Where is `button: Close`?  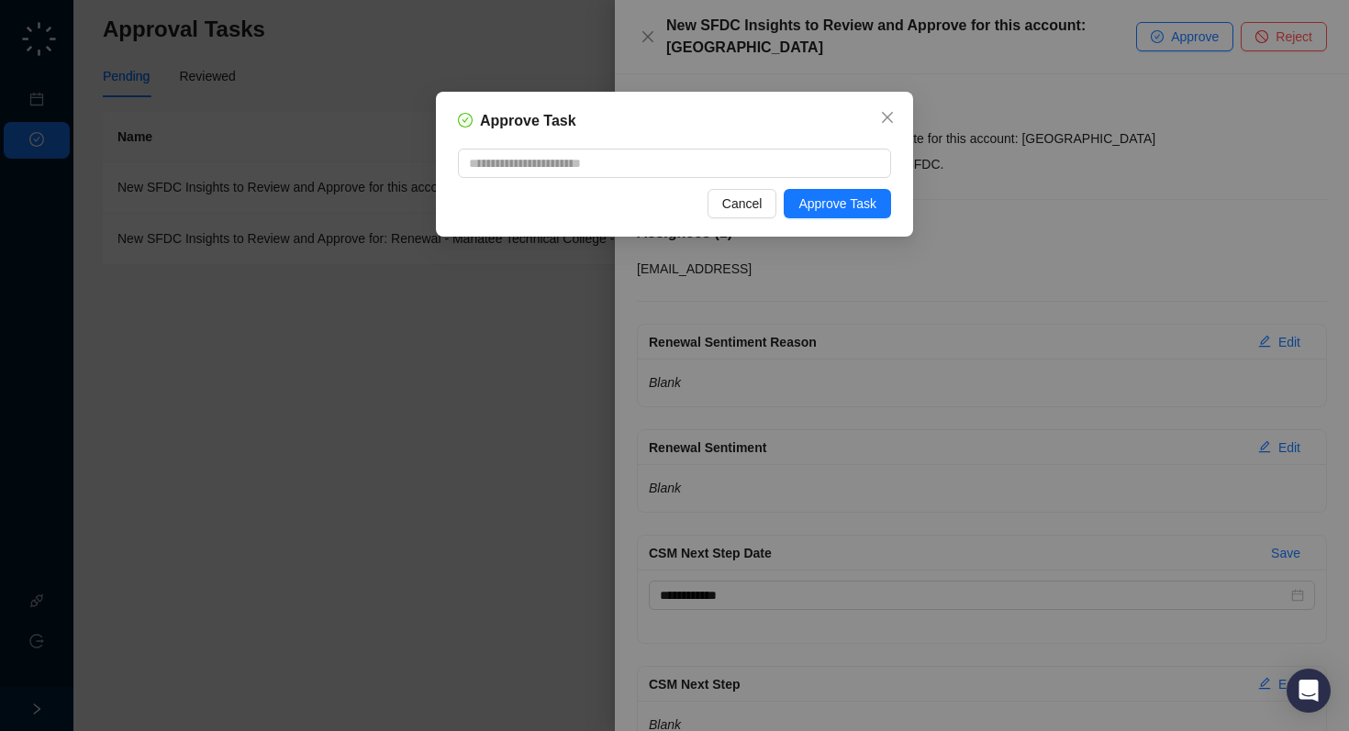 button: Close is located at coordinates (887, 117).